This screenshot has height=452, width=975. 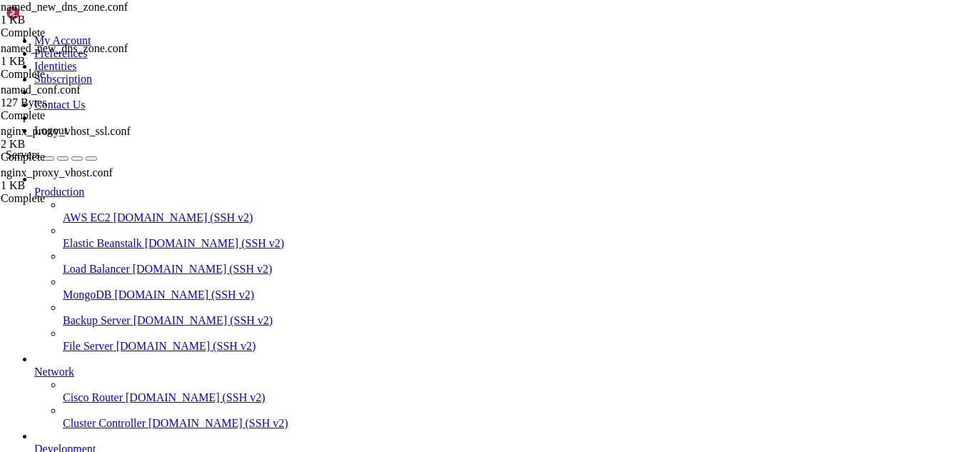 I want to click on div: 2 KB, so click(x=72, y=144).